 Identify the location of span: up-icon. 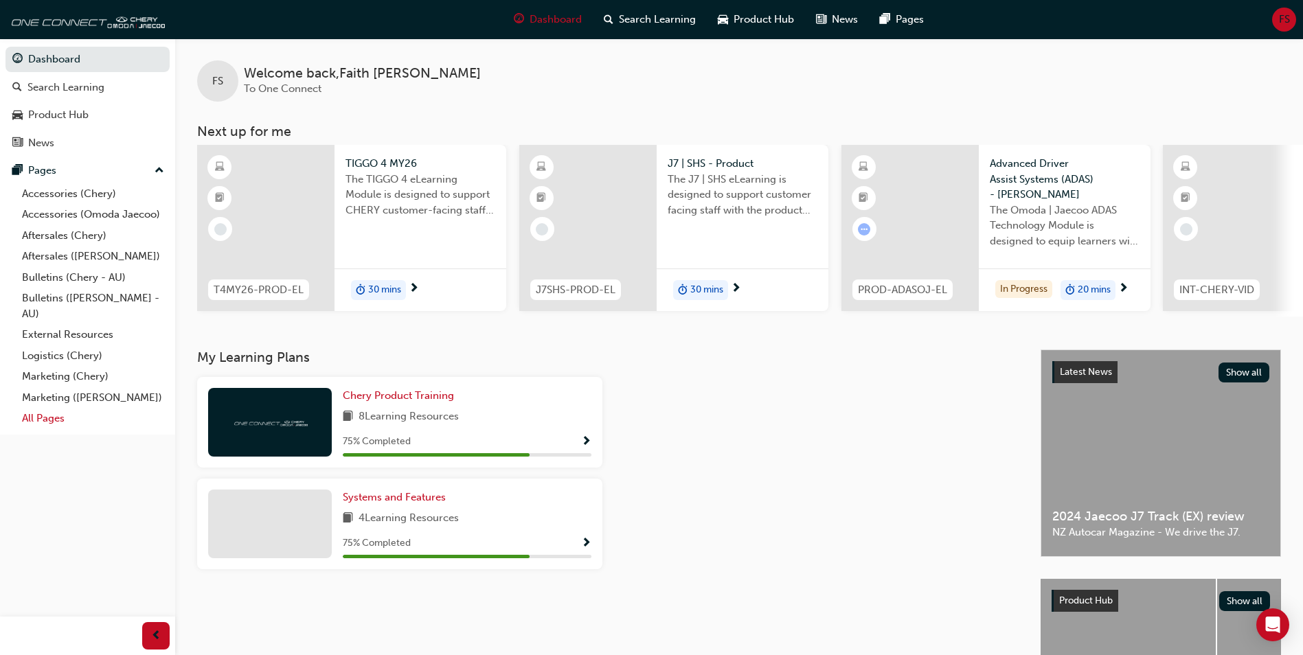
(159, 171).